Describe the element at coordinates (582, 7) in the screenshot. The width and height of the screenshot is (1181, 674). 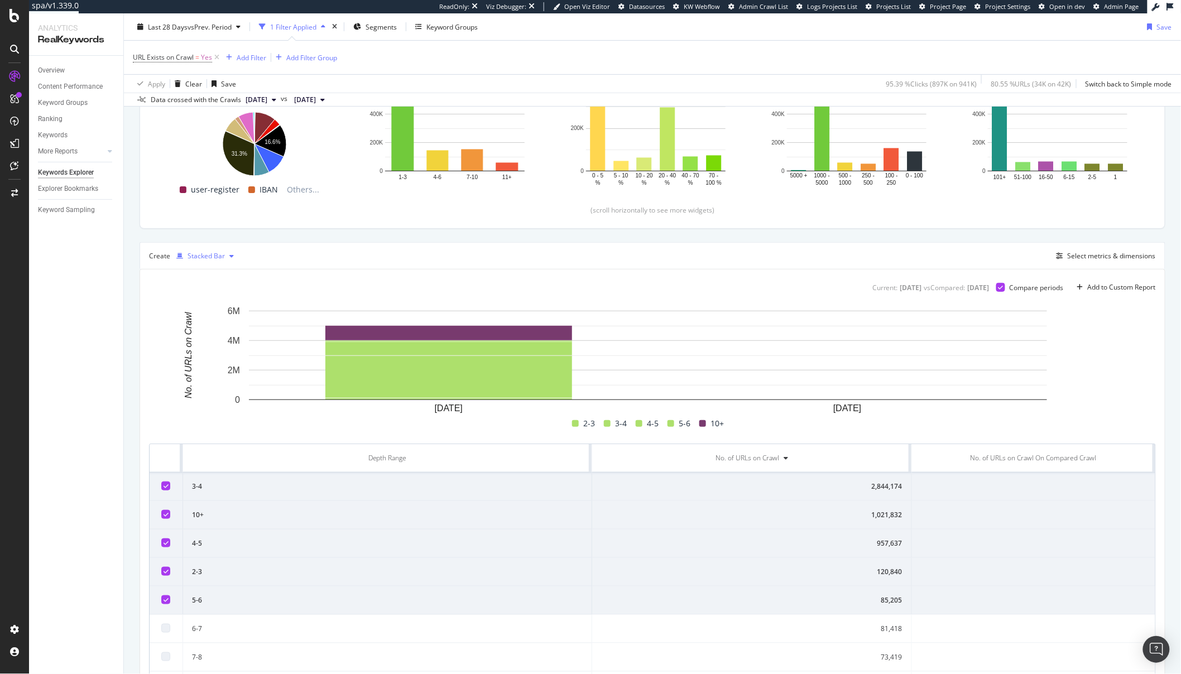
I see `a: Open Viz Editor` at that location.